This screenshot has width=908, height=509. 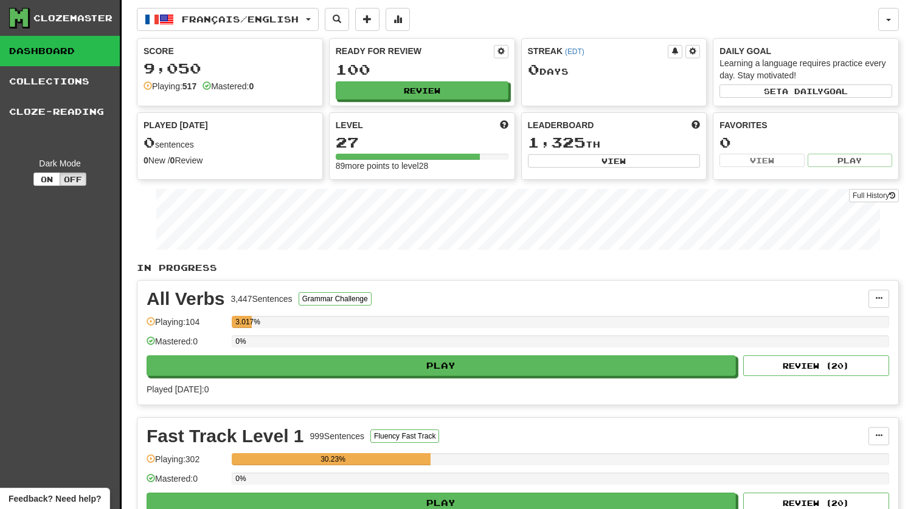 I want to click on span: Score more points to level up, so click(x=504, y=125).